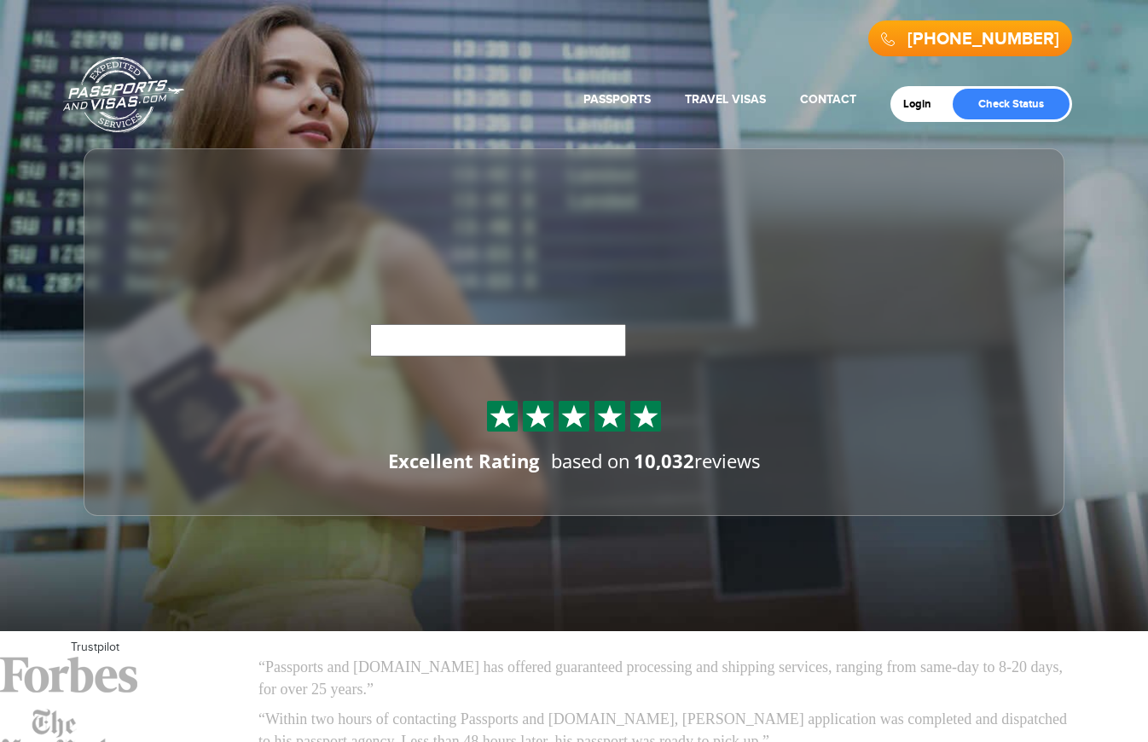 The height and width of the screenshot is (742, 1148). What do you see at coordinates (664, 461) in the screenshot?
I see `strong: 10,032` at bounding box center [664, 461].